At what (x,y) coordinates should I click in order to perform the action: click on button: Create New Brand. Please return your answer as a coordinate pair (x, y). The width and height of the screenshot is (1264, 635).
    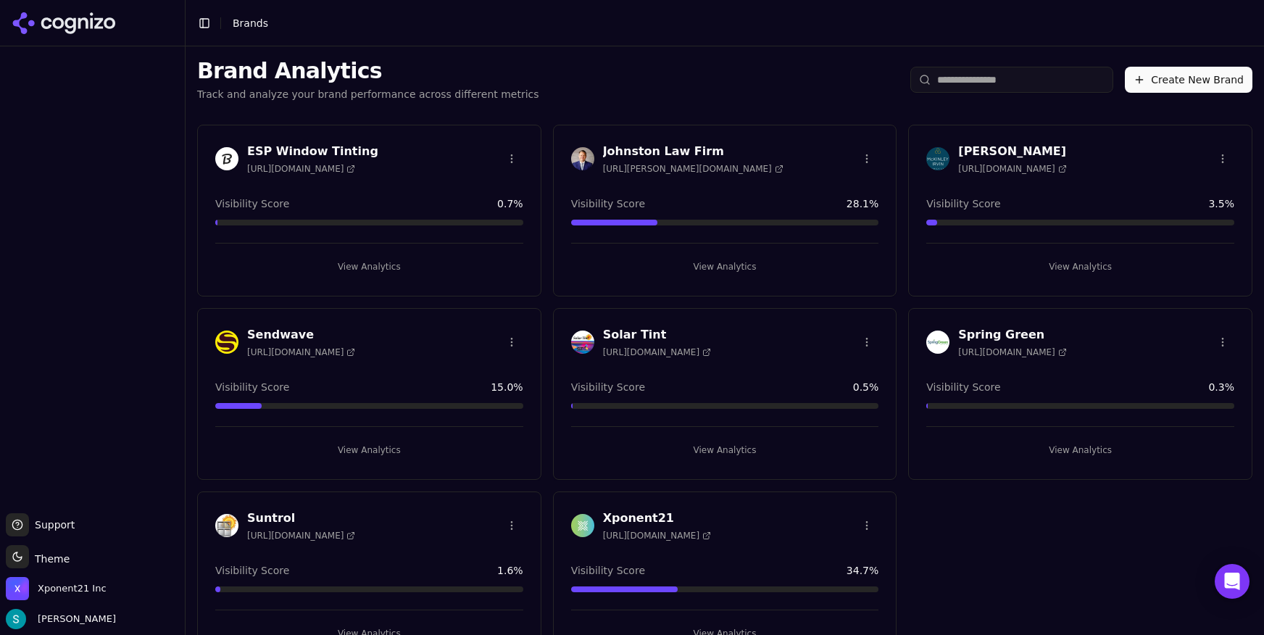
    Looking at the image, I should click on (1188, 80).